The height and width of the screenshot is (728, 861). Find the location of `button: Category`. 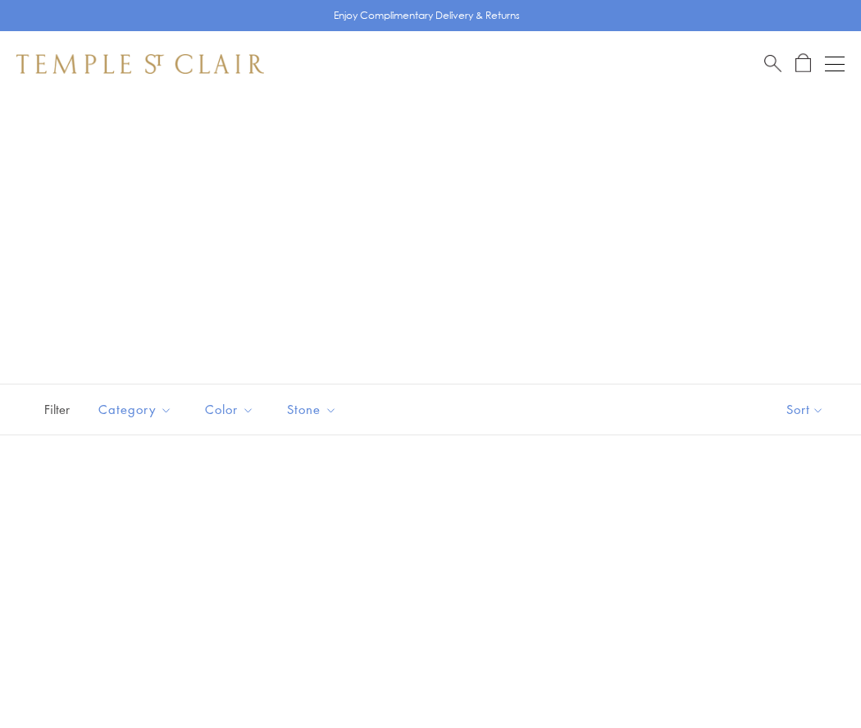

button: Category is located at coordinates (135, 409).